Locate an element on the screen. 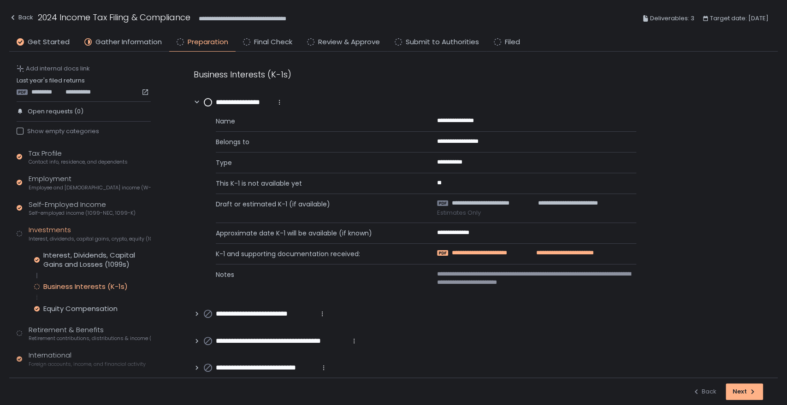 The height and width of the screenshot is (405, 787). div: Self-Employed Income is located at coordinates (82, 208).